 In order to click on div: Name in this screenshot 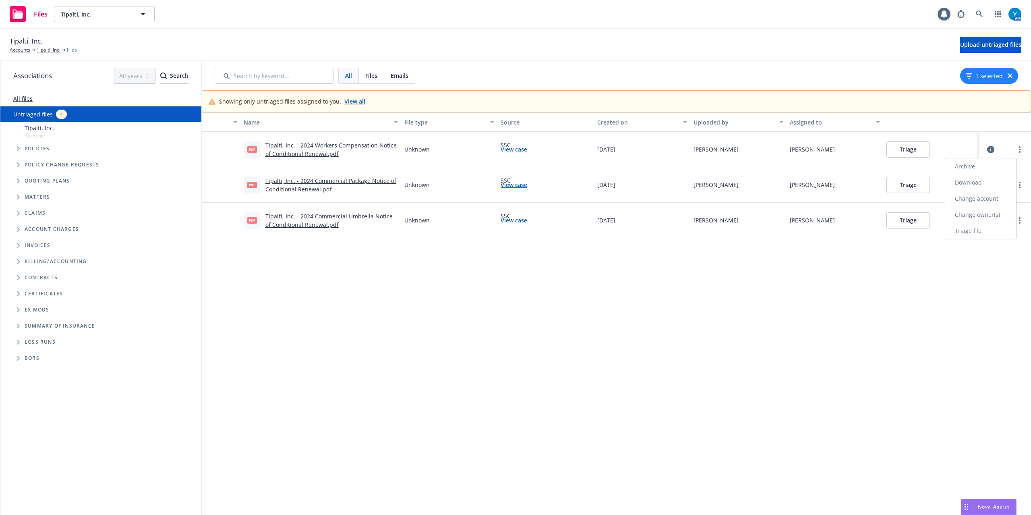, I will do `click(316, 122)`.